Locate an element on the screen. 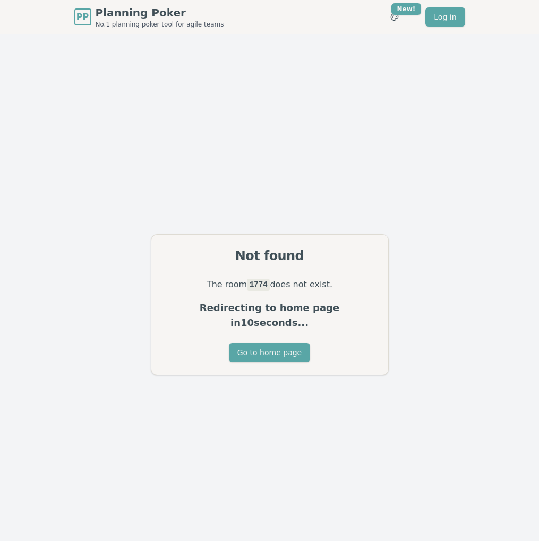 The image size is (539, 541). button: New! is located at coordinates (395, 17).